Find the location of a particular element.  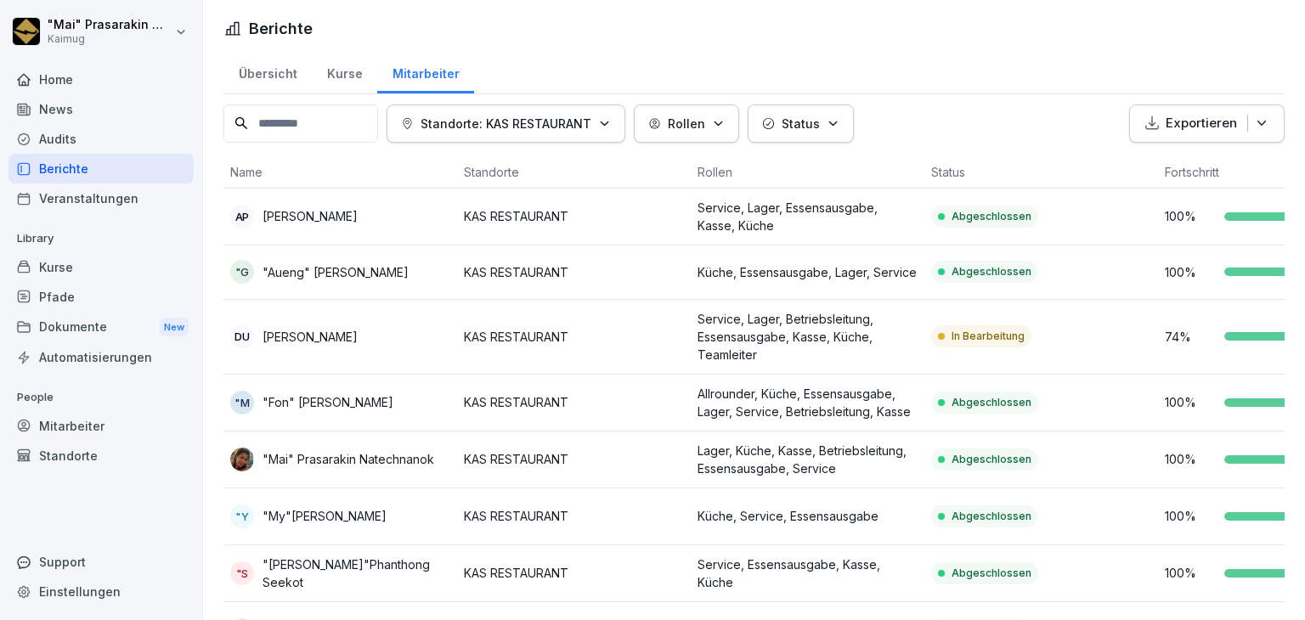

a: Audits is located at coordinates (101, 138).